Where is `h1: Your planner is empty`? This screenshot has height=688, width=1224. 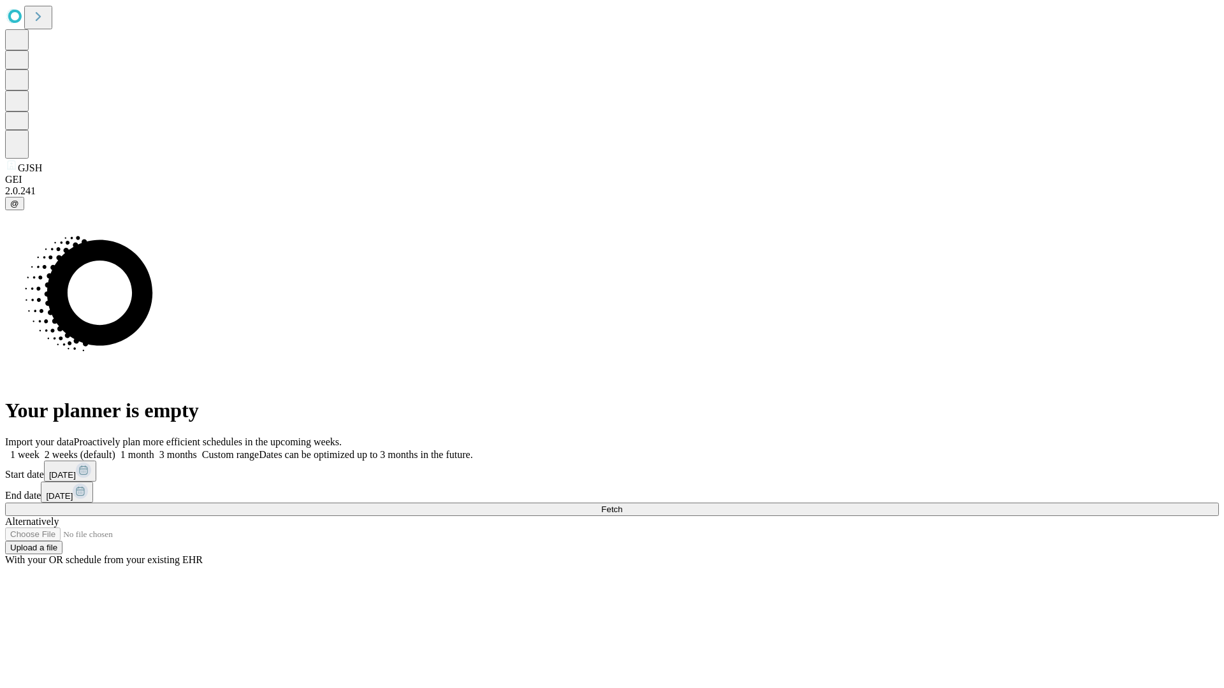
h1: Your planner is empty is located at coordinates (612, 411).